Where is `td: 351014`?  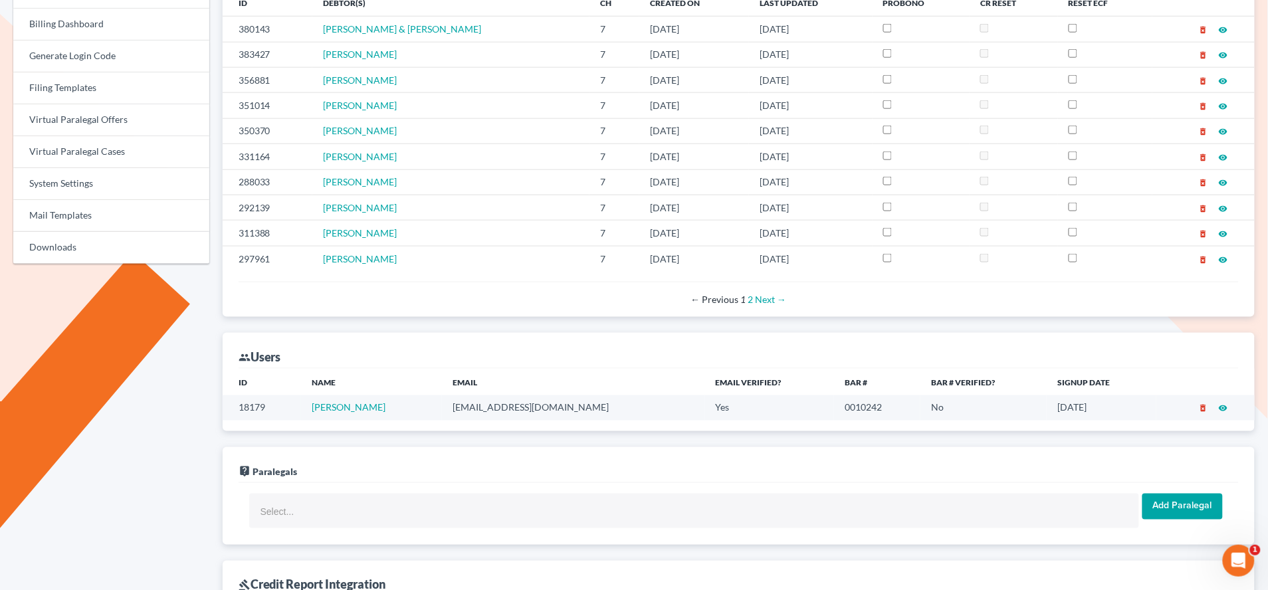 td: 351014 is located at coordinates (268, 106).